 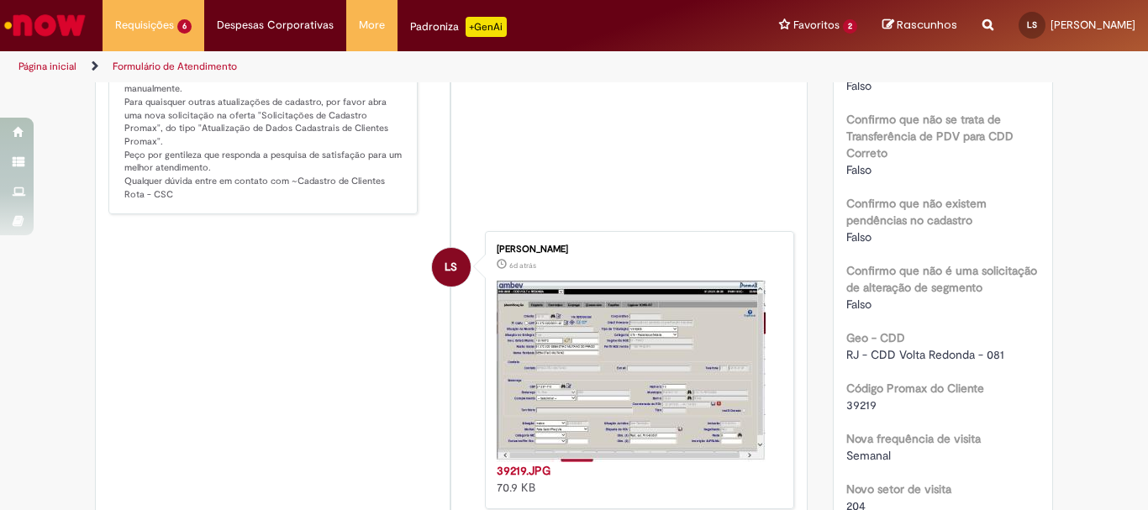 What do you see at coordinates (275, 25) in the screenshot?
I see `span: Despesas Corporativas` at bounding box center [275, 25].